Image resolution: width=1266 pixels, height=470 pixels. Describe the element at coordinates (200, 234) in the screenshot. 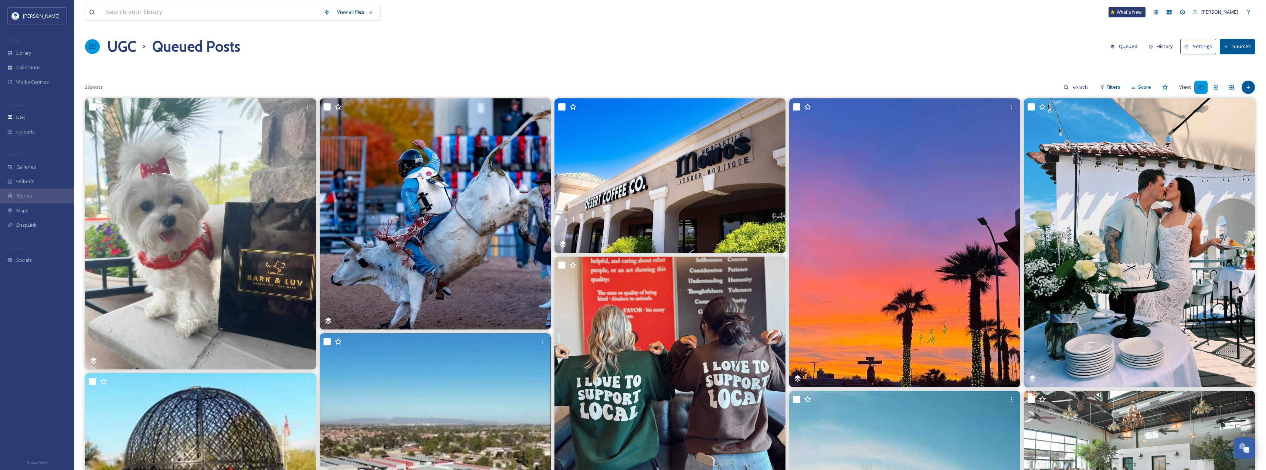

I see `img: 432487869_887847589757364_4796375296375744141_n.jpg` at that location.